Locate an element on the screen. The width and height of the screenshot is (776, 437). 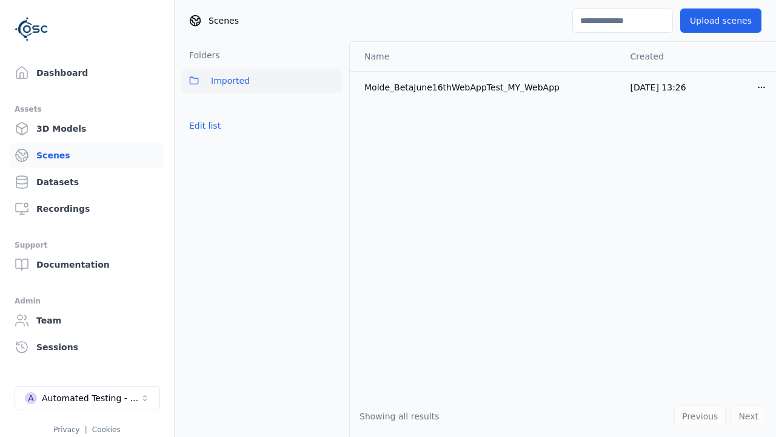
span: Imported is located at coordinates (230, 81).